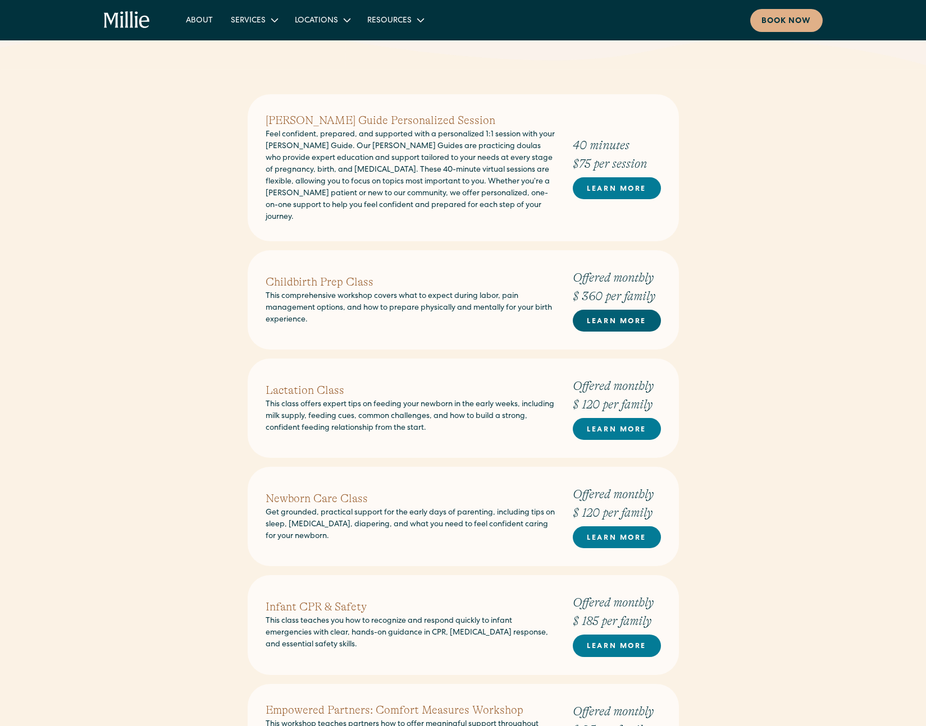 This screenshot has height=726, width=926. Describe the element at coordinates (410, 711) in the screenshot. I see `h2: Empowered Partners: Comfort Measures Workshop` at that location.